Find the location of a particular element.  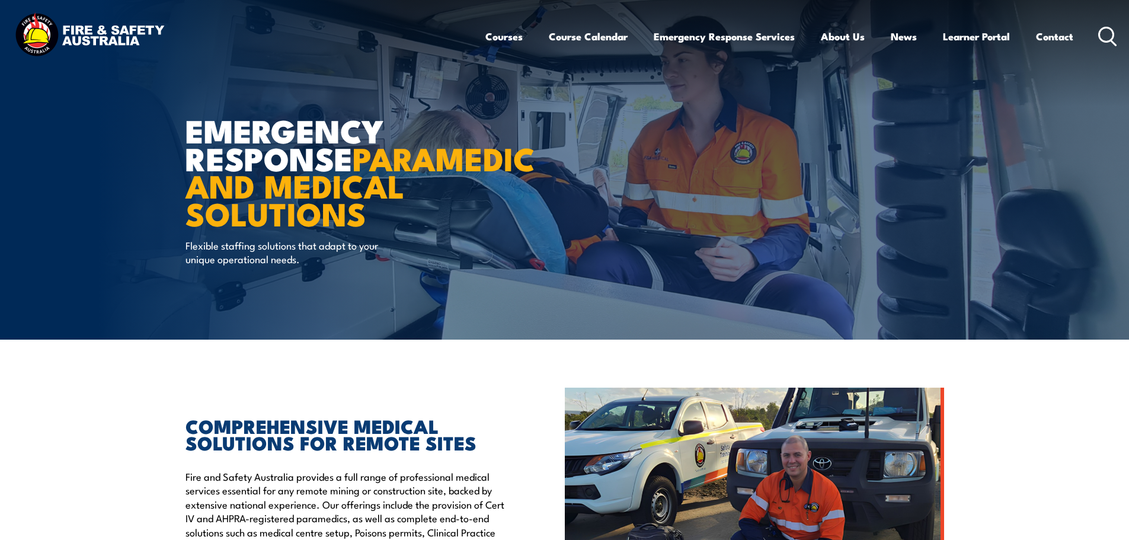

h1: EMERGENCY RESPONSE is located at coordinates (332, 171).